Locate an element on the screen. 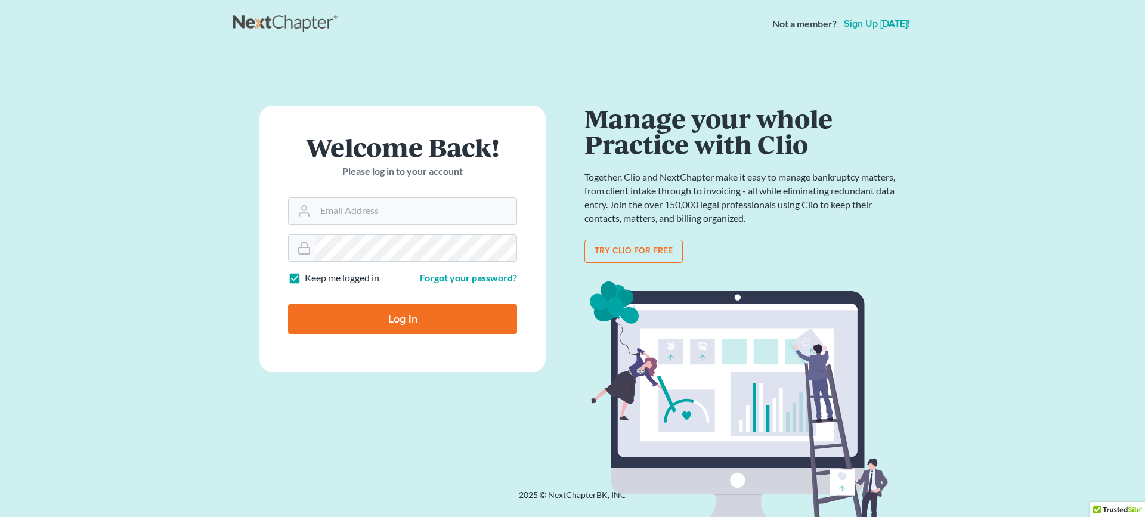 This screenshot has width=1145, height=517. h1: Welcome Back! is located at coordinates (403, 147).